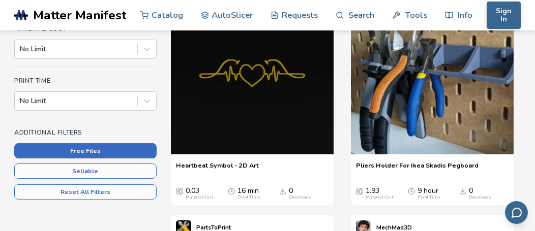 This screenshot has width=535, height=231. Describe the element at coordinates (417, 169) in the screenshot. I see `a: Pliers Holder For Ikea Skadis Pegboard` at that location.